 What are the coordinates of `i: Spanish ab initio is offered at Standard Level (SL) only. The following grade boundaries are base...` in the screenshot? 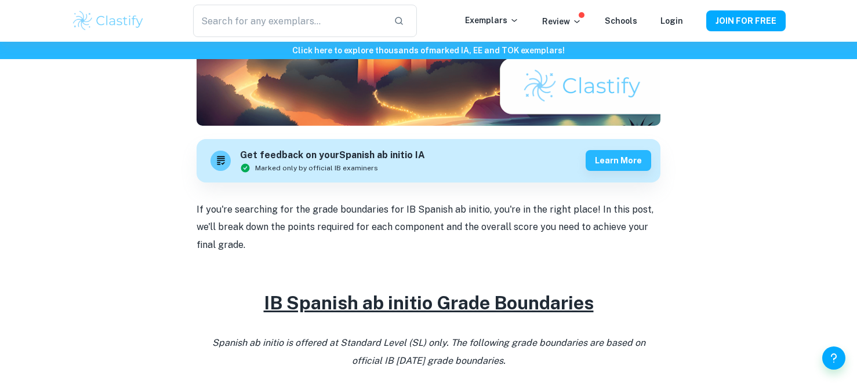 It's located at (428, 351).